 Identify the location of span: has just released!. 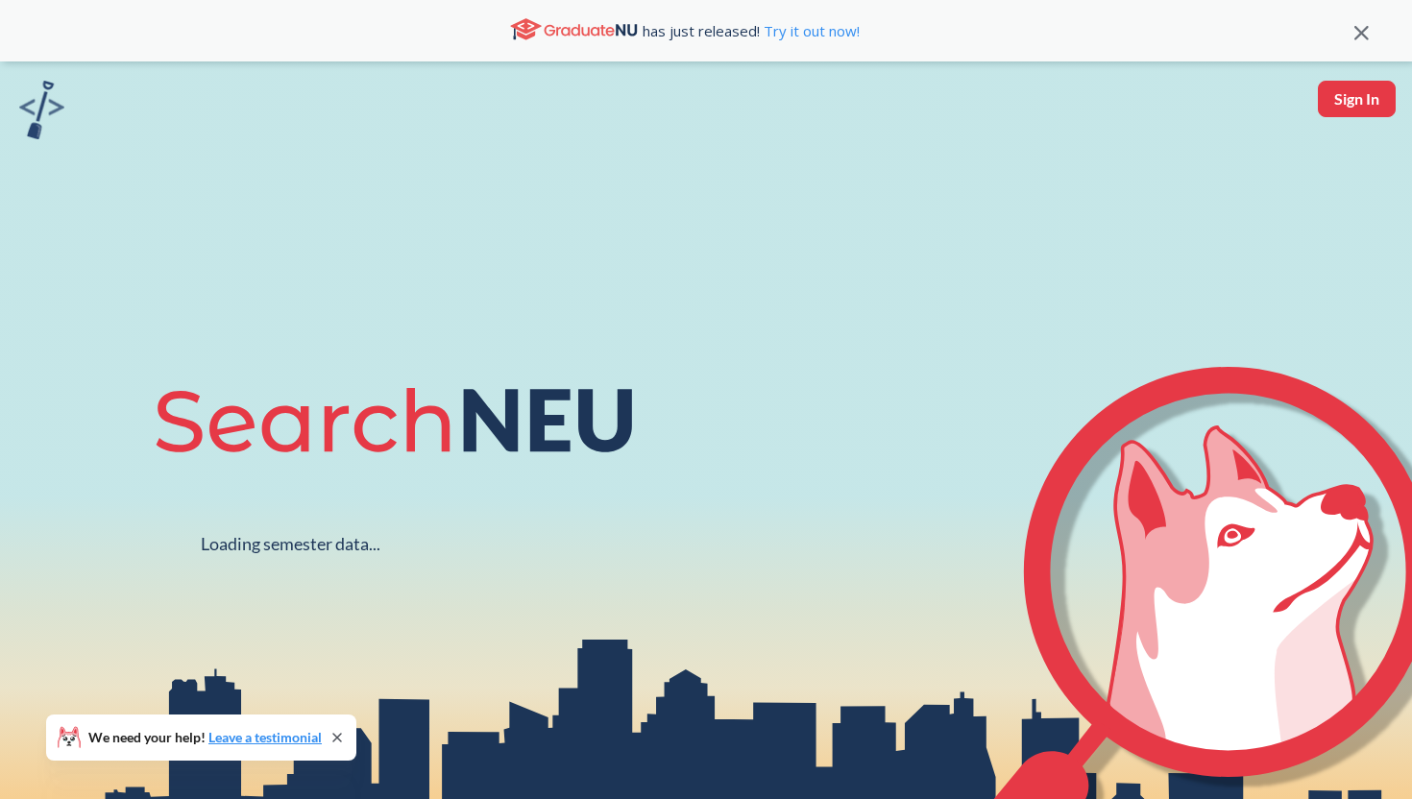
(751, 31).